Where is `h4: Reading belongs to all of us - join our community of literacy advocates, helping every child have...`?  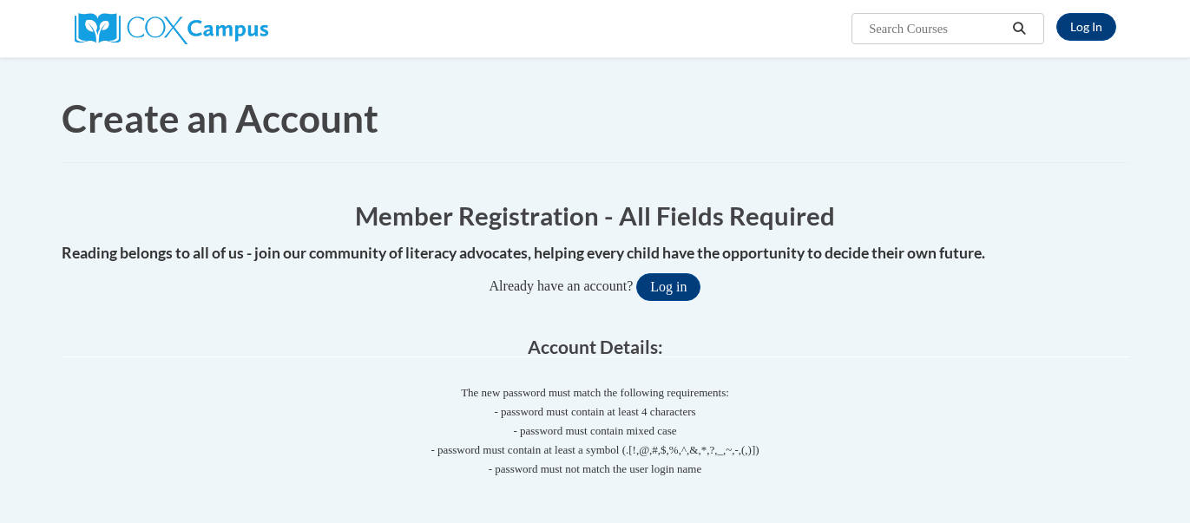
h4: Reading belongs to all of us - join our community of literacy advocates, helping every child have... is located at coordinates (595, 253).